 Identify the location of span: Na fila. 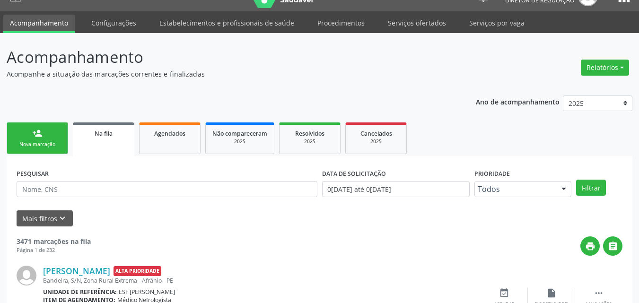
(104, 133).